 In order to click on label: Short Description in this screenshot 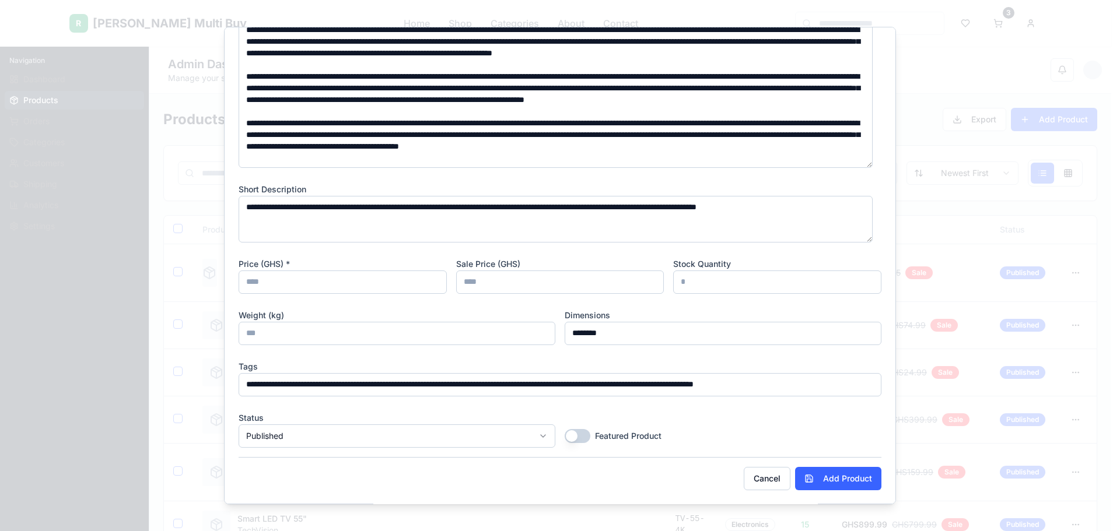, I will do `click(272, 189)`.